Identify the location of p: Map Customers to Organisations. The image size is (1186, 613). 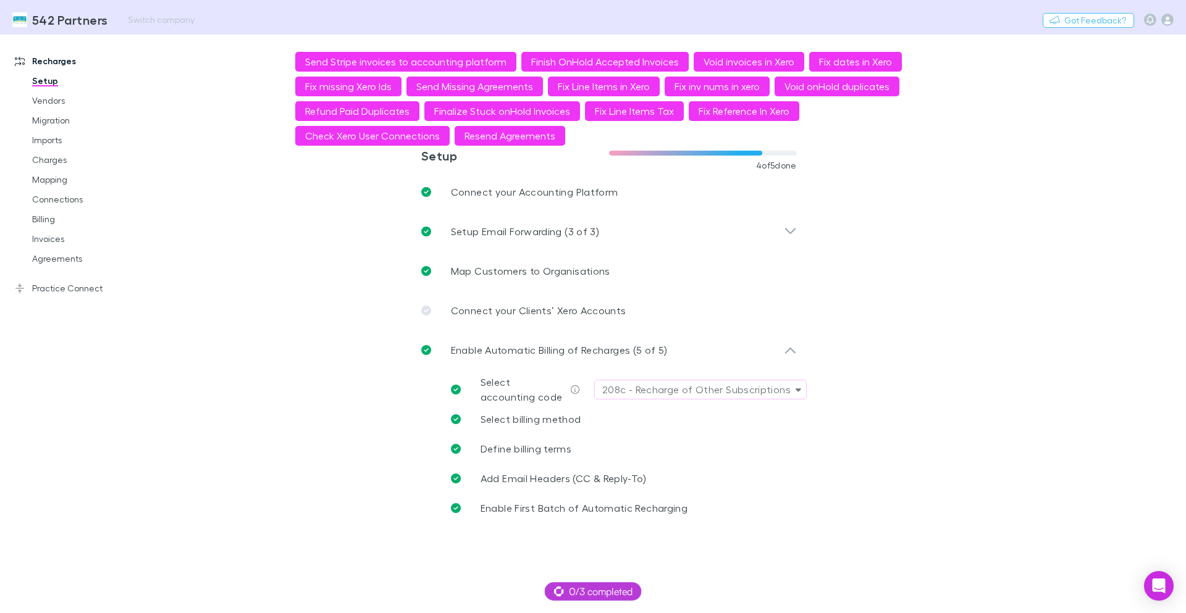
(530, 271).